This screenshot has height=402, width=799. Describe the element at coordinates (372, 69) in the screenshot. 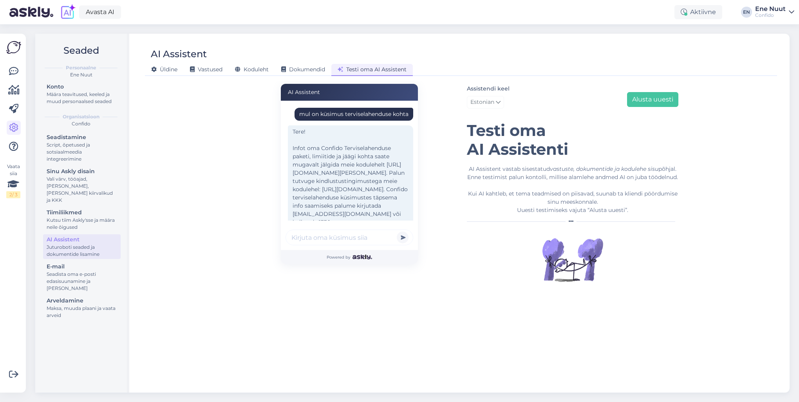

I see `span: Testi oma AI Assistent` at that location.